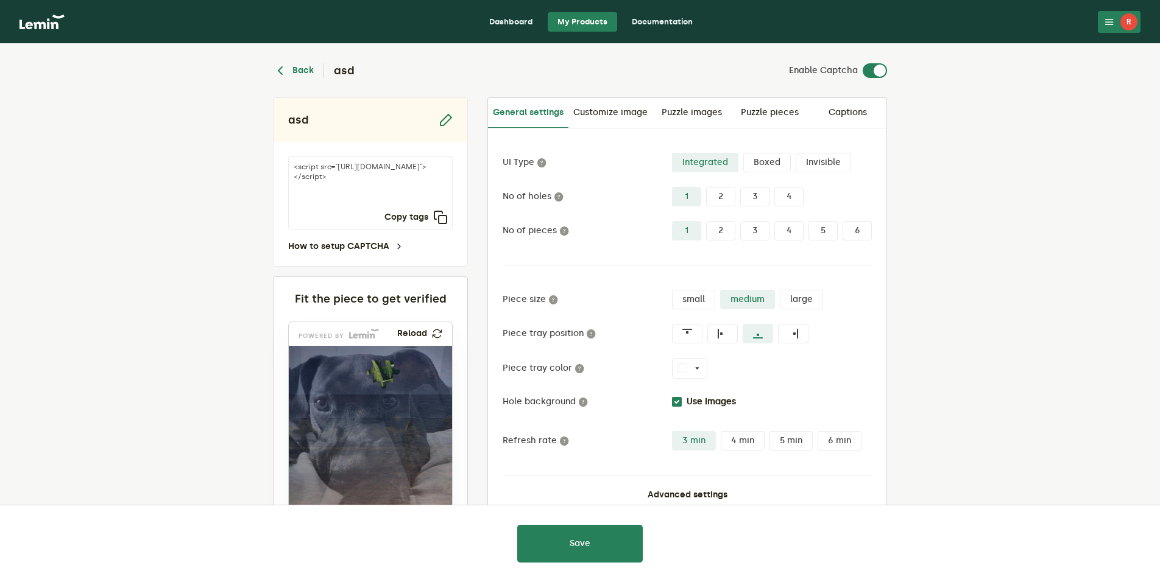 This screenshot has height=582, width=1160. I want to click on div: Fit the piece to get verified, so click(370, 299).